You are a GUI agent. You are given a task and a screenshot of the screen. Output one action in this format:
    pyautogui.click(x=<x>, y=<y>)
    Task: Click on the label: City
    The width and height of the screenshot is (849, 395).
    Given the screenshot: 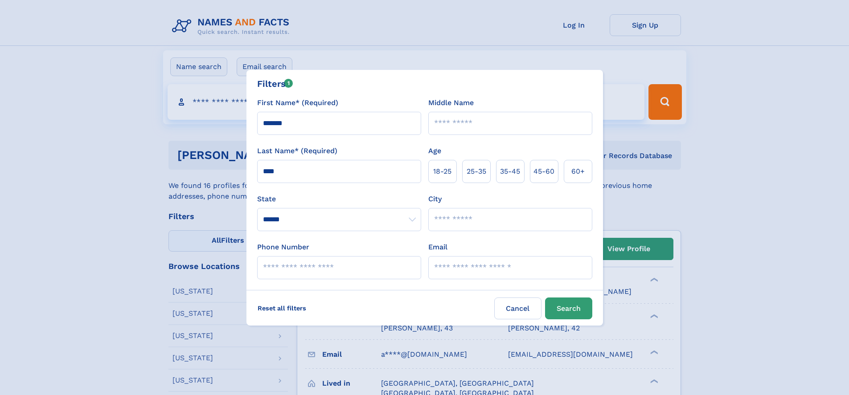 What is the action you would take?
    pyautogui.click(x=435, y=199)
    